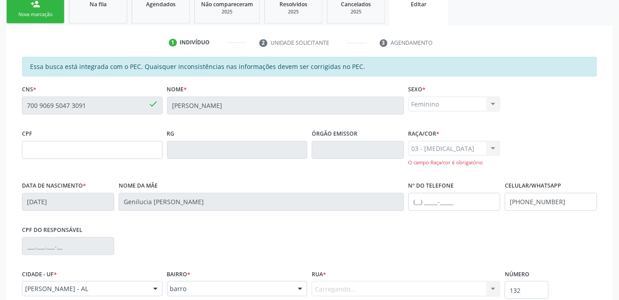 Image resolution: width=619 pixels, height=300 pixels. Describe the element at coordinates (39, 275) in the screenshot. I see `label: Cidade - UF` at that location.